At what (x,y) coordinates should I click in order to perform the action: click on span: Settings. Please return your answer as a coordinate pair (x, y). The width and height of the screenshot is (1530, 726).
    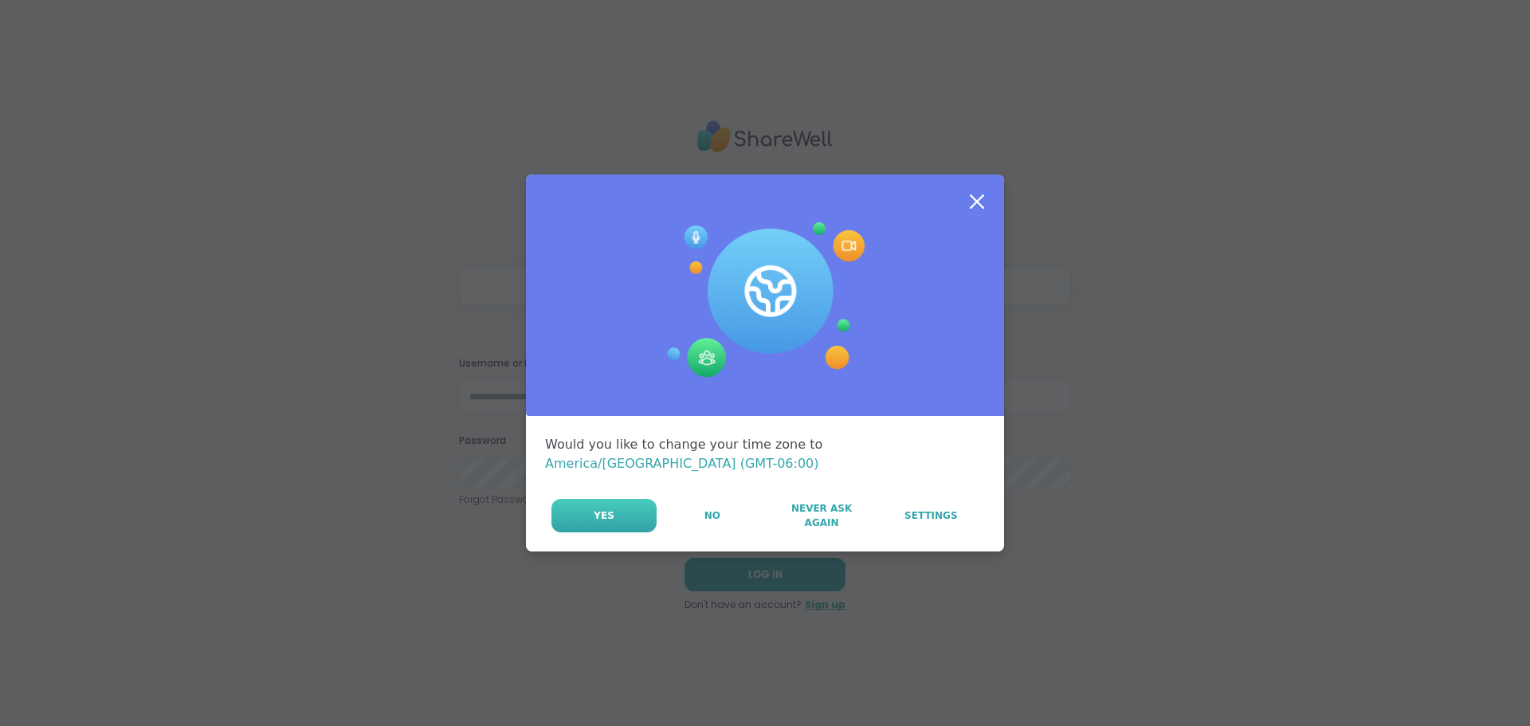
    Looking at the image, I should click on (931, 516).